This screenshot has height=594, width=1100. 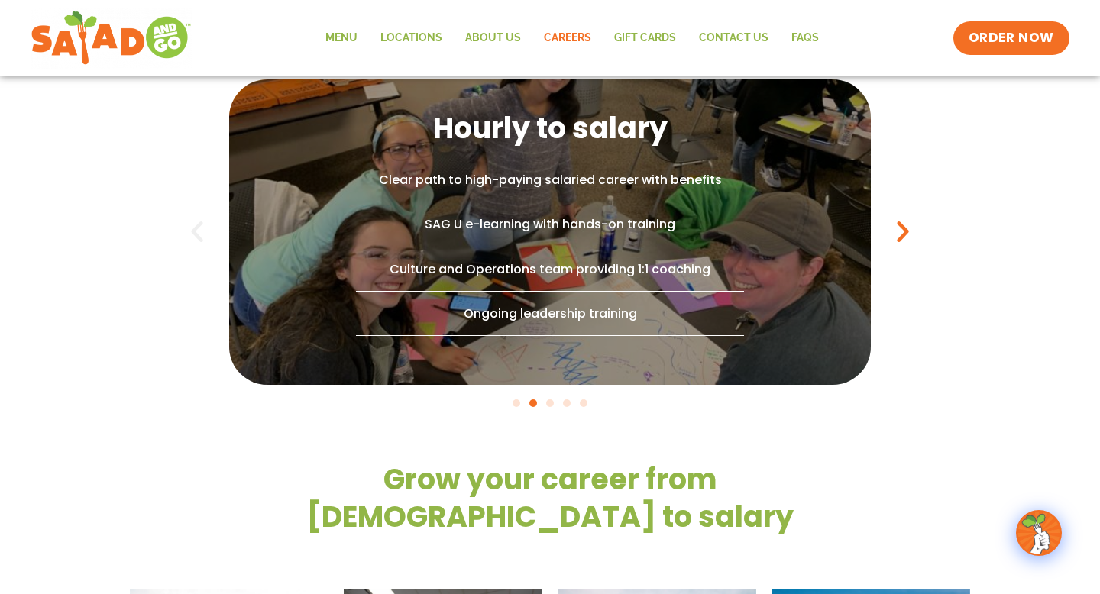 I want to click on div: Carousel | Horizontal scrolling: Arrow Left & Right, so click(x=550, y=243).